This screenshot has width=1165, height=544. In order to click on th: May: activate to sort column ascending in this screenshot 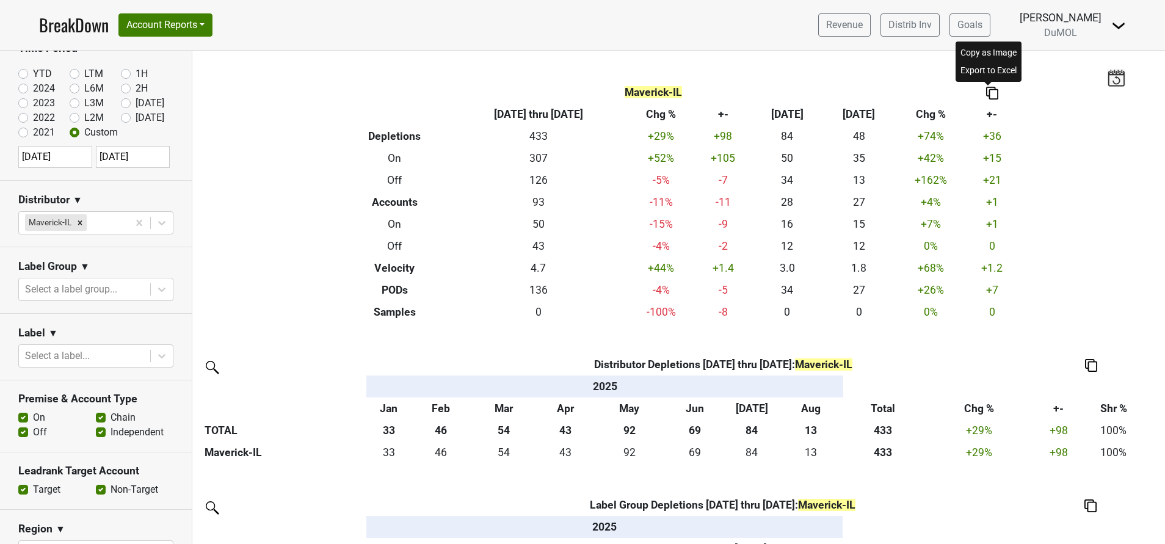, I will do `click(629, 408)`.